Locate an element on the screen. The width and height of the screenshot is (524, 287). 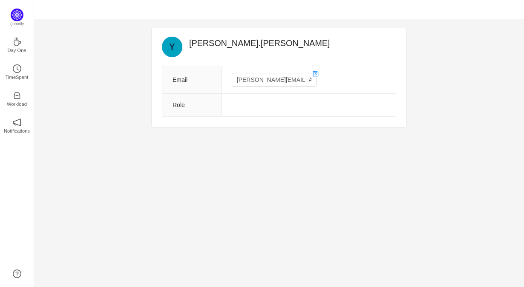
i: icon: coffee is located at coordinates (17, 42).